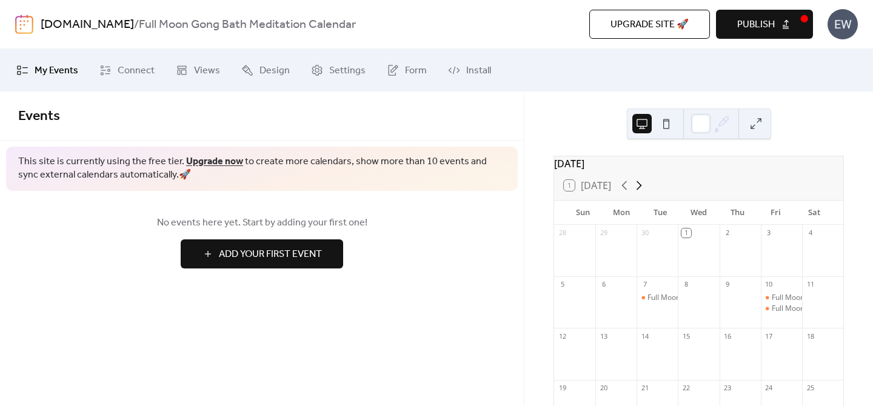 This screenshot has width=873, height=406. What do you see at coordinates (810, 336) in the screenshot?
I see `div: 18` at bounding box center [810, 336].